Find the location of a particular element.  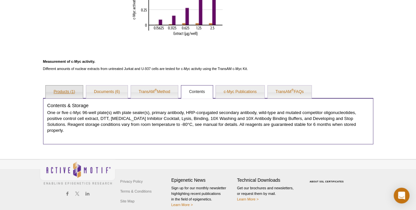

p: Sign up for our monthly newsletter highlighting recent publications in the field of epigenetics. is located at coordinates (202, 197).